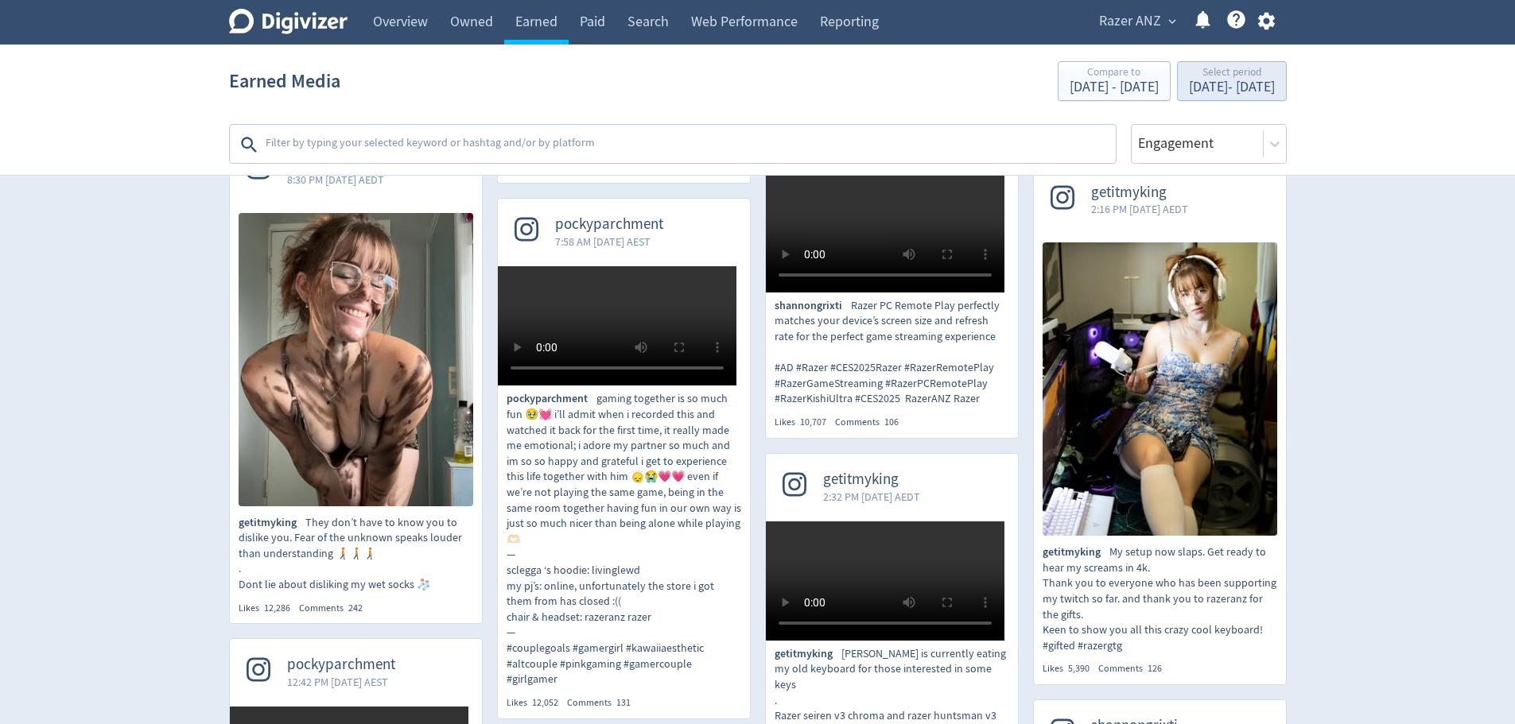  What do you see at coordinates (277, 608) in the screenshot?
I see `span: 12,286` at bounding box center [277, 608].